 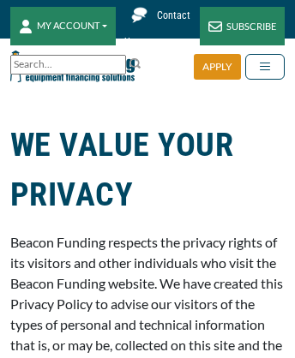 I want to click on a: Clear search text, so click(x=115, y=65).